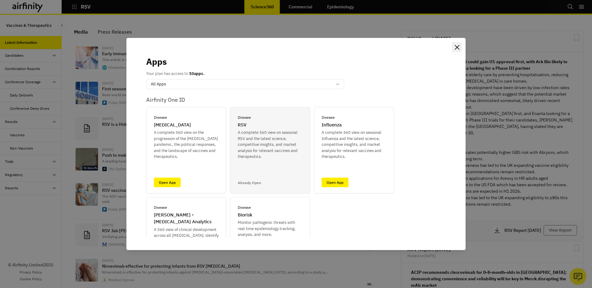 This screenshot has width=592, height=288. Describe the element at coordinates (457, 47) in the screenshot. I see `button: Close` at that location.